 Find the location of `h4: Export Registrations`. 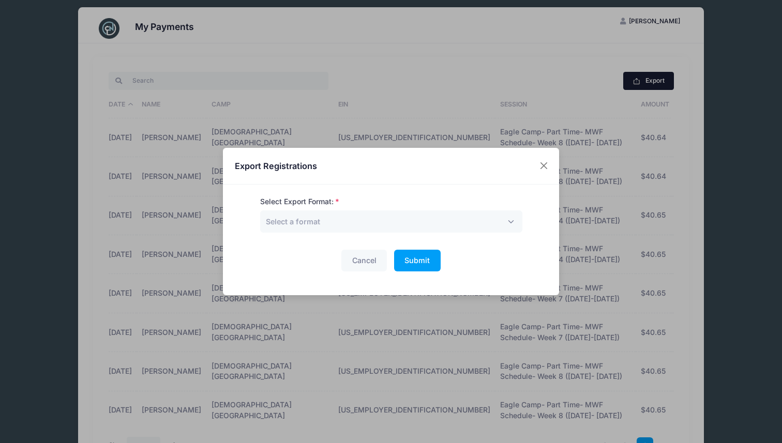

h4: Export Registrations is located at coordinates (276, 166).